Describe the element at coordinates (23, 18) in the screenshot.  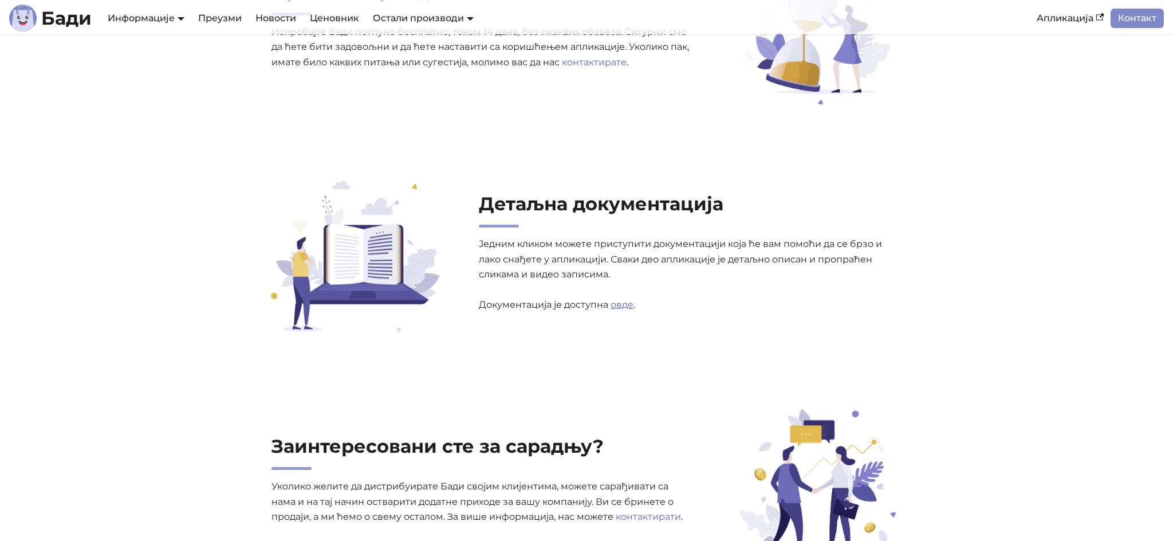
I see `img: Лого` at that location.